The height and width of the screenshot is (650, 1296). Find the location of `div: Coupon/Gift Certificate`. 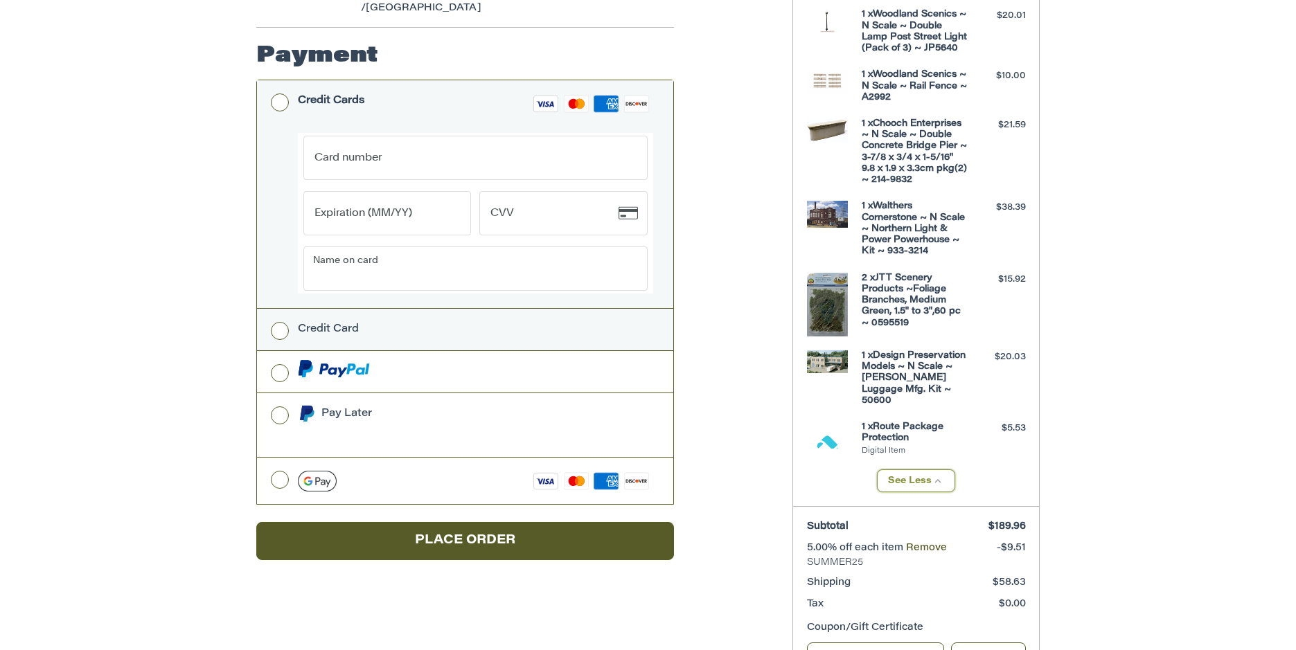

div: Coupon/Gift Certificate is located at coordinates (916, 628).